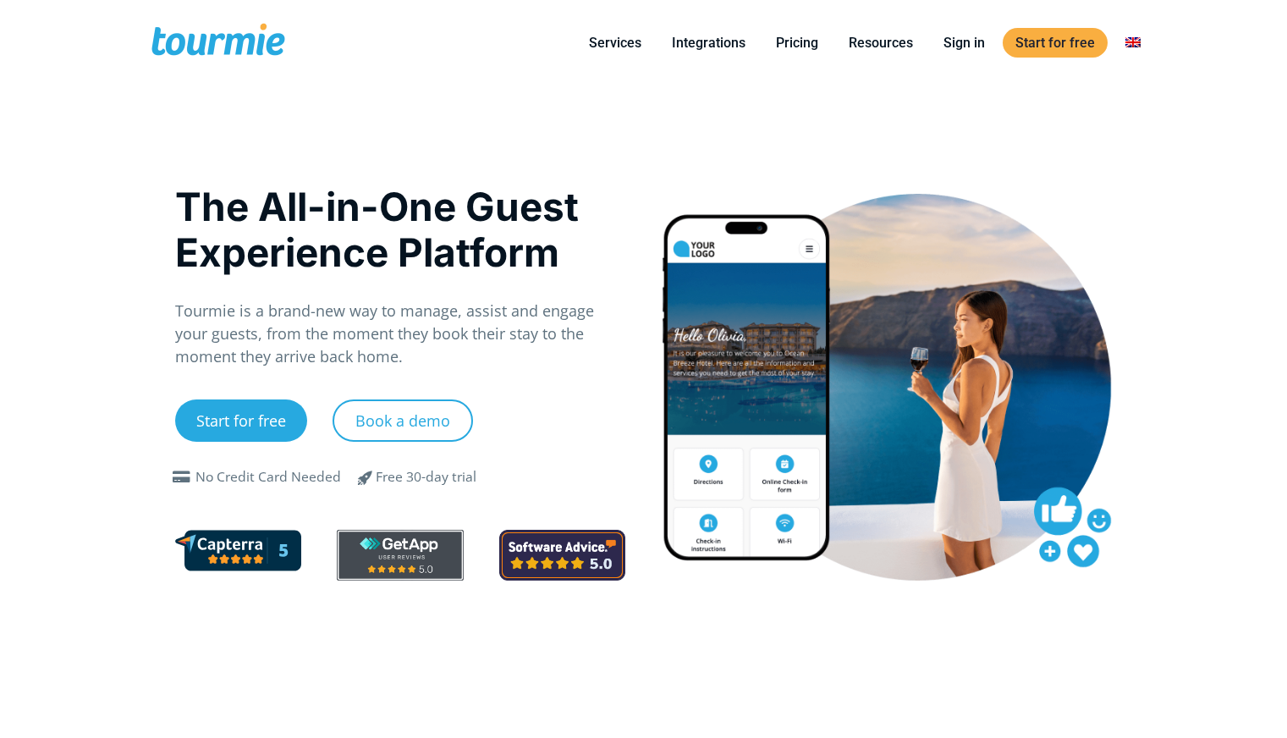 This screenshot has width=1287, height=738. What do you see at coordinates (708, 42) in the screenshot?
I see `a: Integrations` at bounding box center [708, 42].